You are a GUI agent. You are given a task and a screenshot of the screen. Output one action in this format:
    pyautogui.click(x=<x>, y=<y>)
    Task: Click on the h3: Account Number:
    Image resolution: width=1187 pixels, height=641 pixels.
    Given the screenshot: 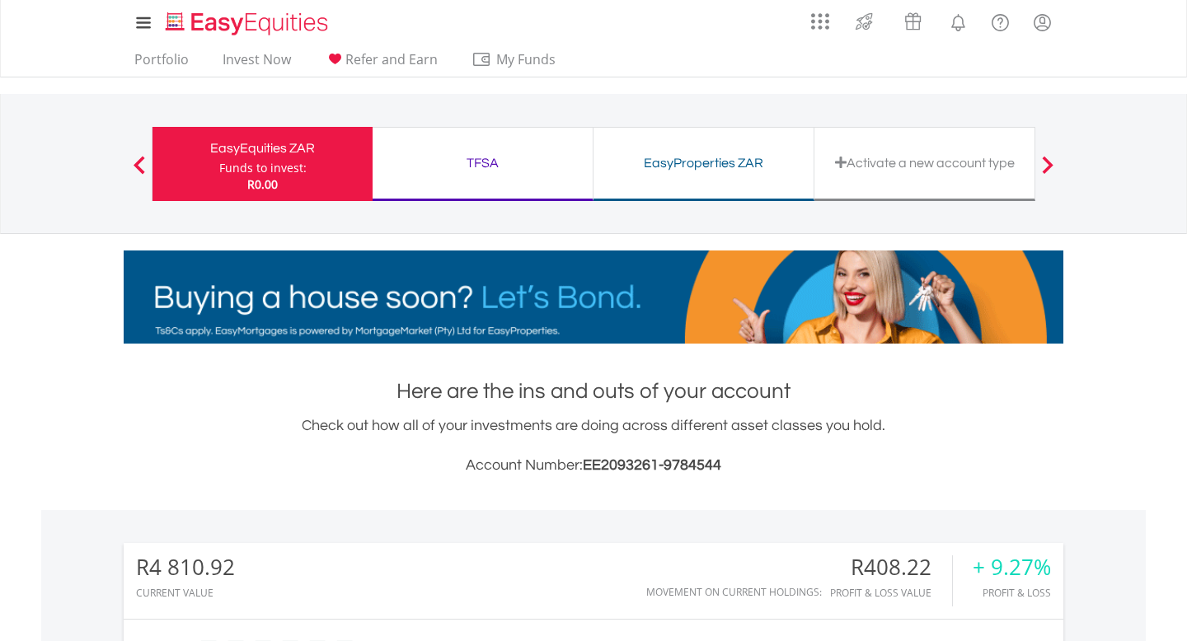 What is the action you would take?
    pyautogui.click(x=594, y=466)
    